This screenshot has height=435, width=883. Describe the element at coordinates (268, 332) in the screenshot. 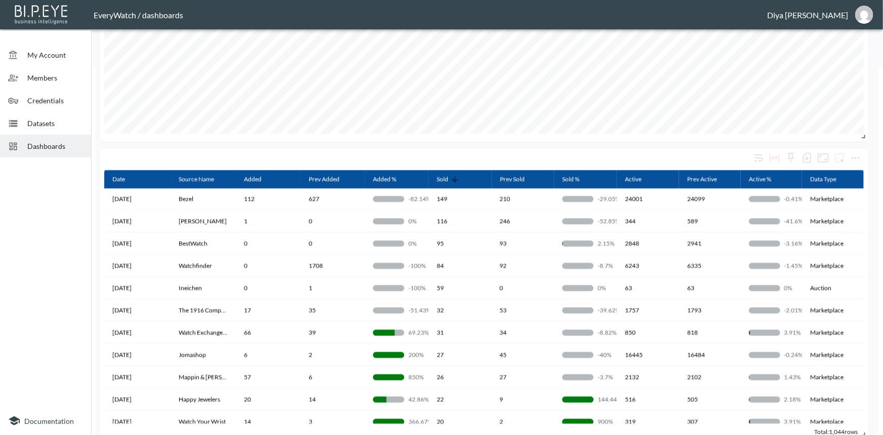

I see `th: 66` at that location.